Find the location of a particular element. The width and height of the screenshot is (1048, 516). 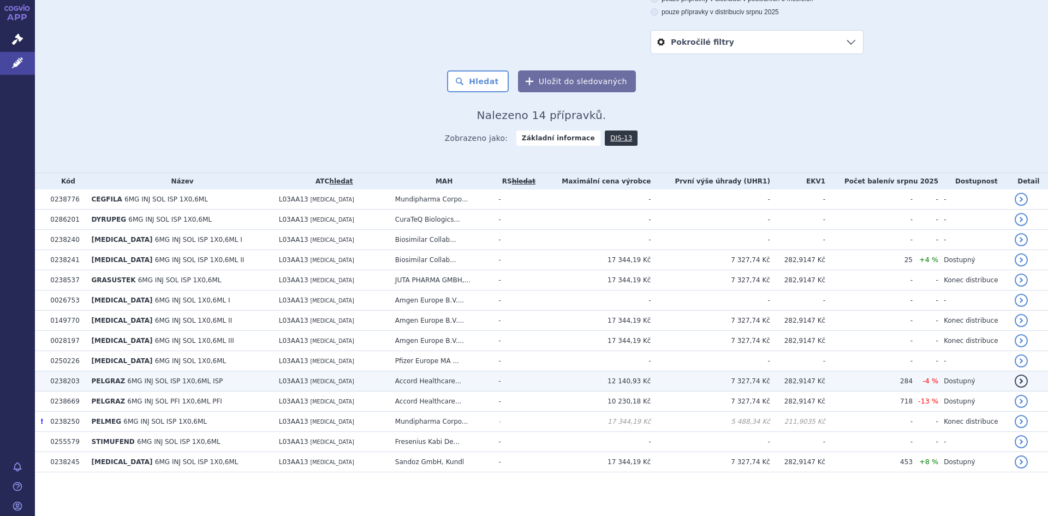

td: 453 is located at coordinates (869, 462).